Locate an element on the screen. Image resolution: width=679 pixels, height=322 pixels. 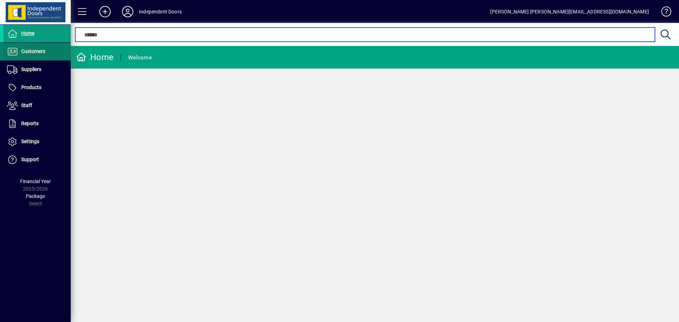
span: Suppliers is located at coordinates (31, 69).